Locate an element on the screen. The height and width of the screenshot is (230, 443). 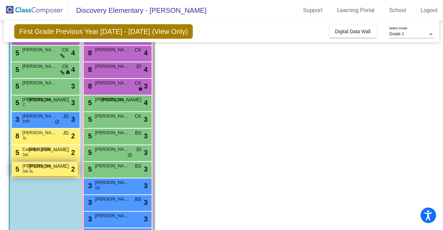
a: Learning Portal is located at coordinates (356, 10).